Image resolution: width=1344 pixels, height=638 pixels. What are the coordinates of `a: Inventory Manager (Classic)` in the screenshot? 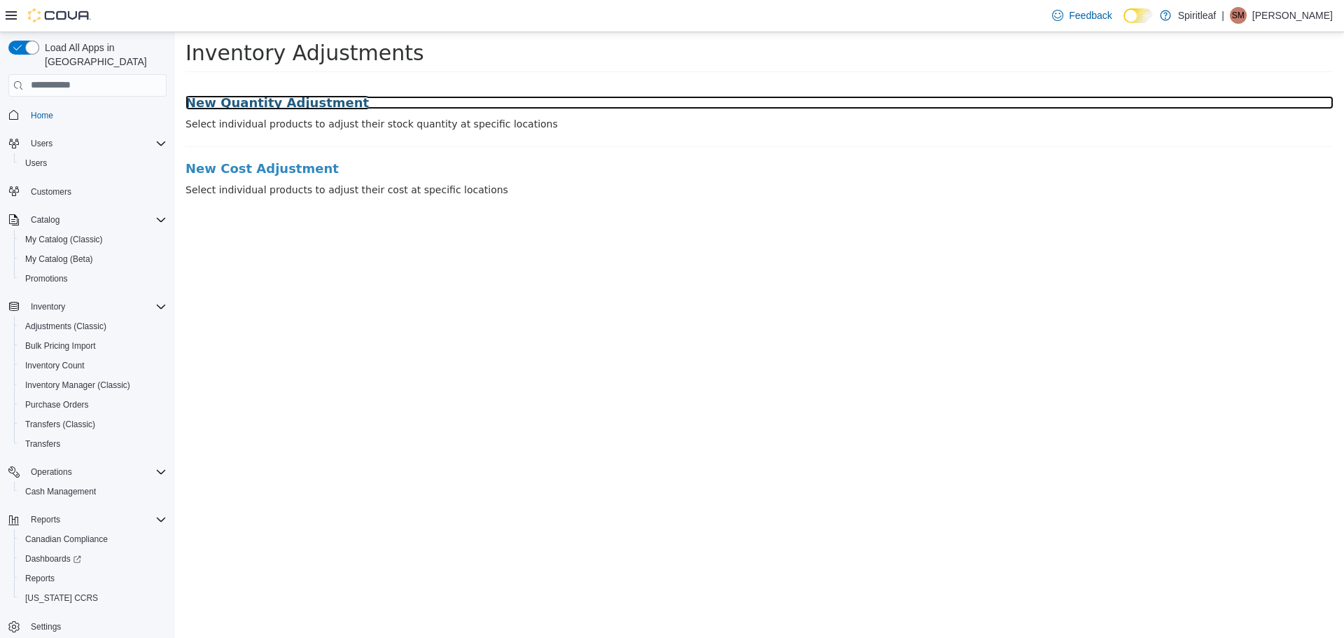 It's located at (78, 385).